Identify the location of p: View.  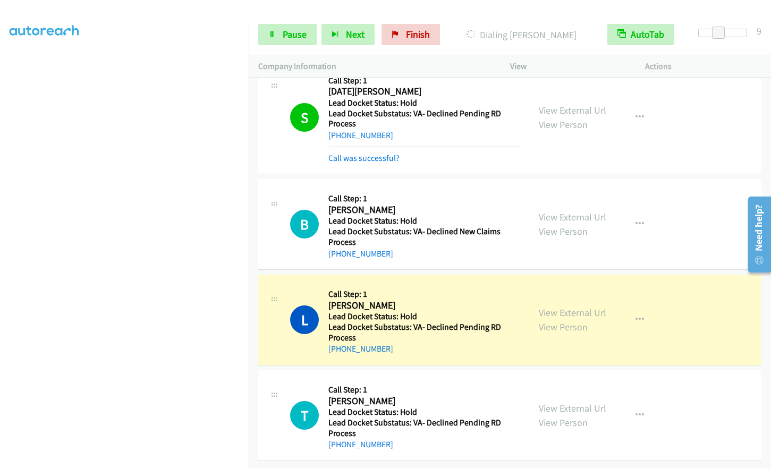
(568, 66).